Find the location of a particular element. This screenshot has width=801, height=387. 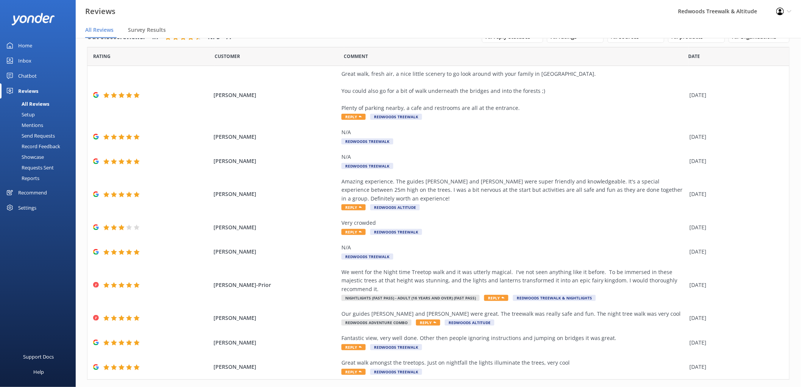

div: We went for the Night time Treetop walk and it was utterly magical. I've not seen anything like i... is located at coordinates (514, 280).